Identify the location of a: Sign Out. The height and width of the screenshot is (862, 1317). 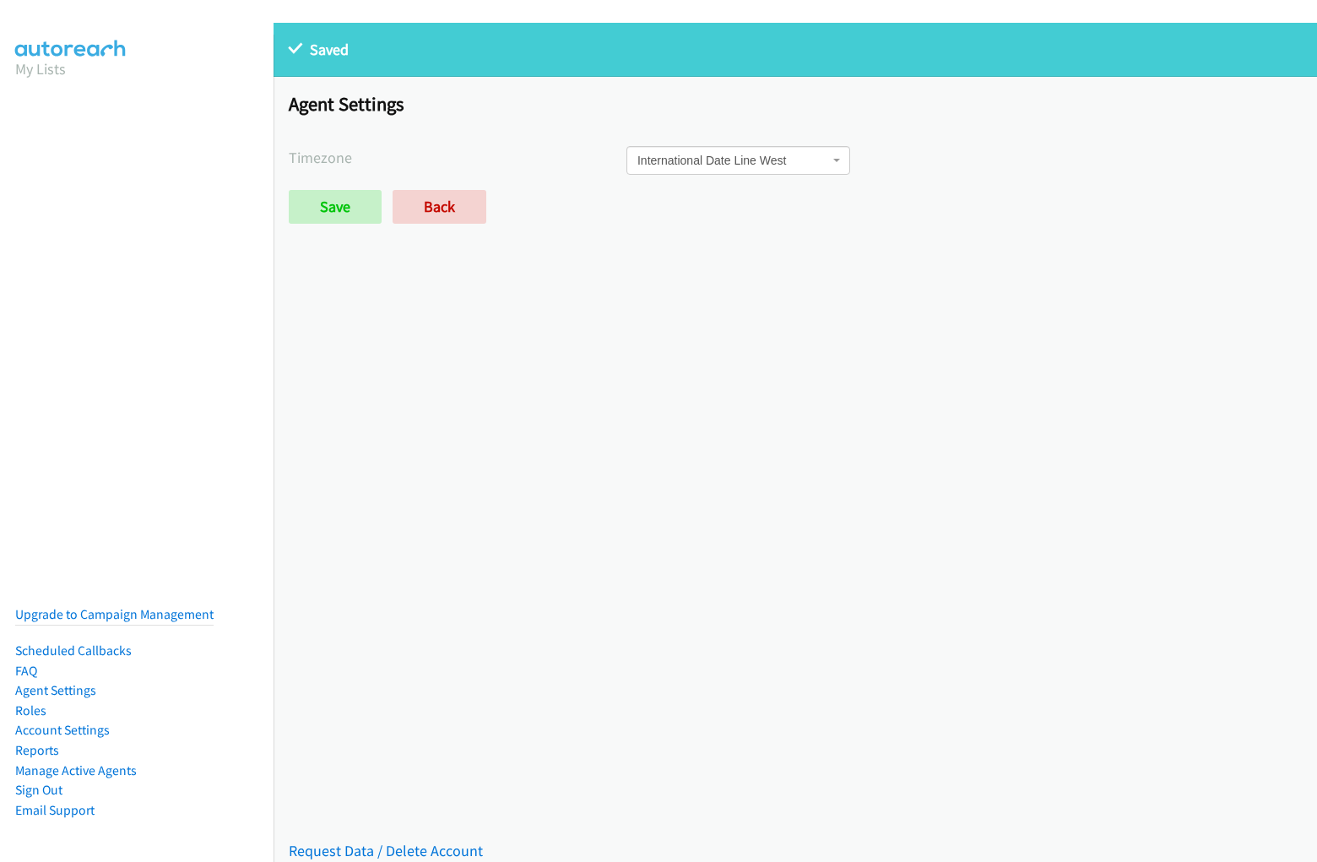
(39, 790).